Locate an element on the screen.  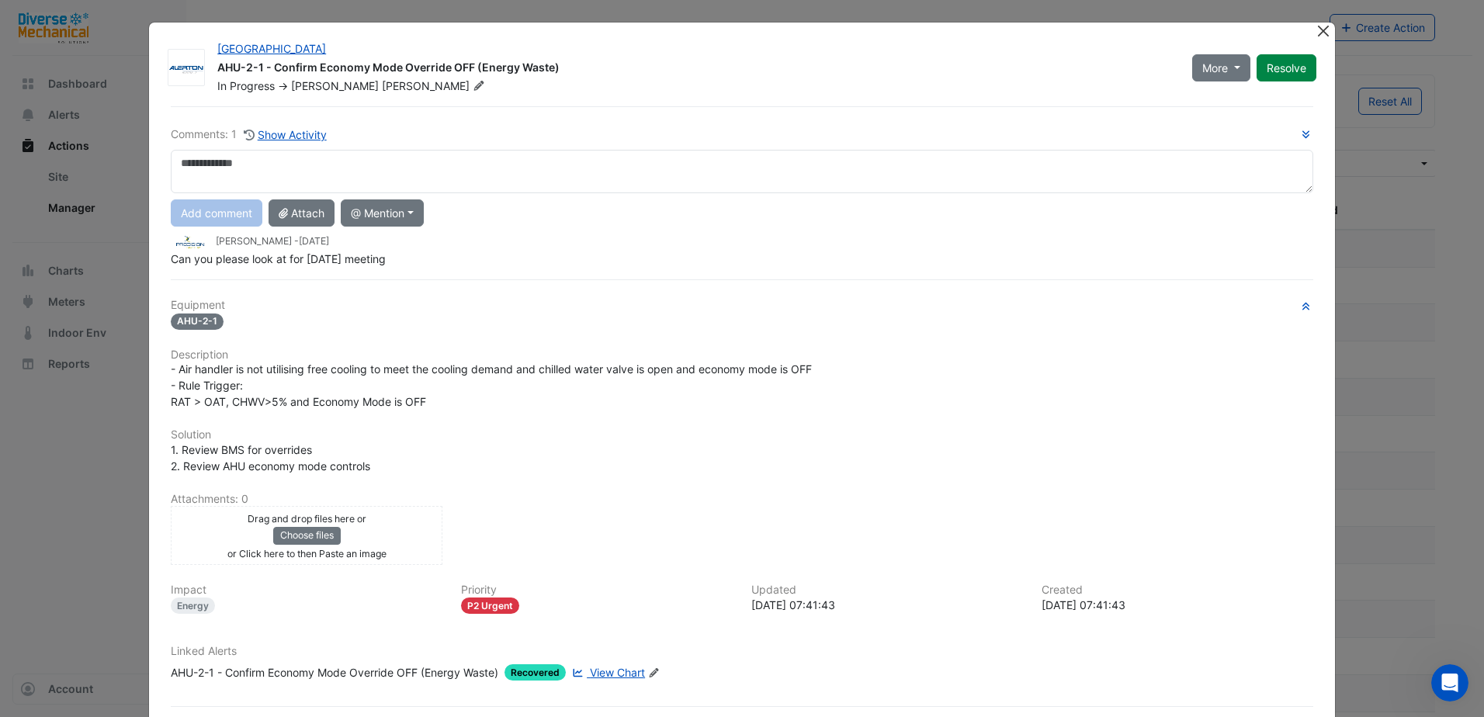
span: In Progress is located at coordinates (246, 85).